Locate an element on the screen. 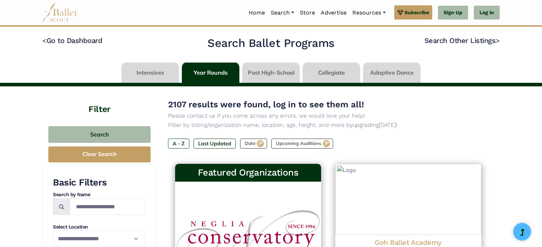 This screenshot has width=542, height=247. a: Resources is located at coordinates (368, 13).